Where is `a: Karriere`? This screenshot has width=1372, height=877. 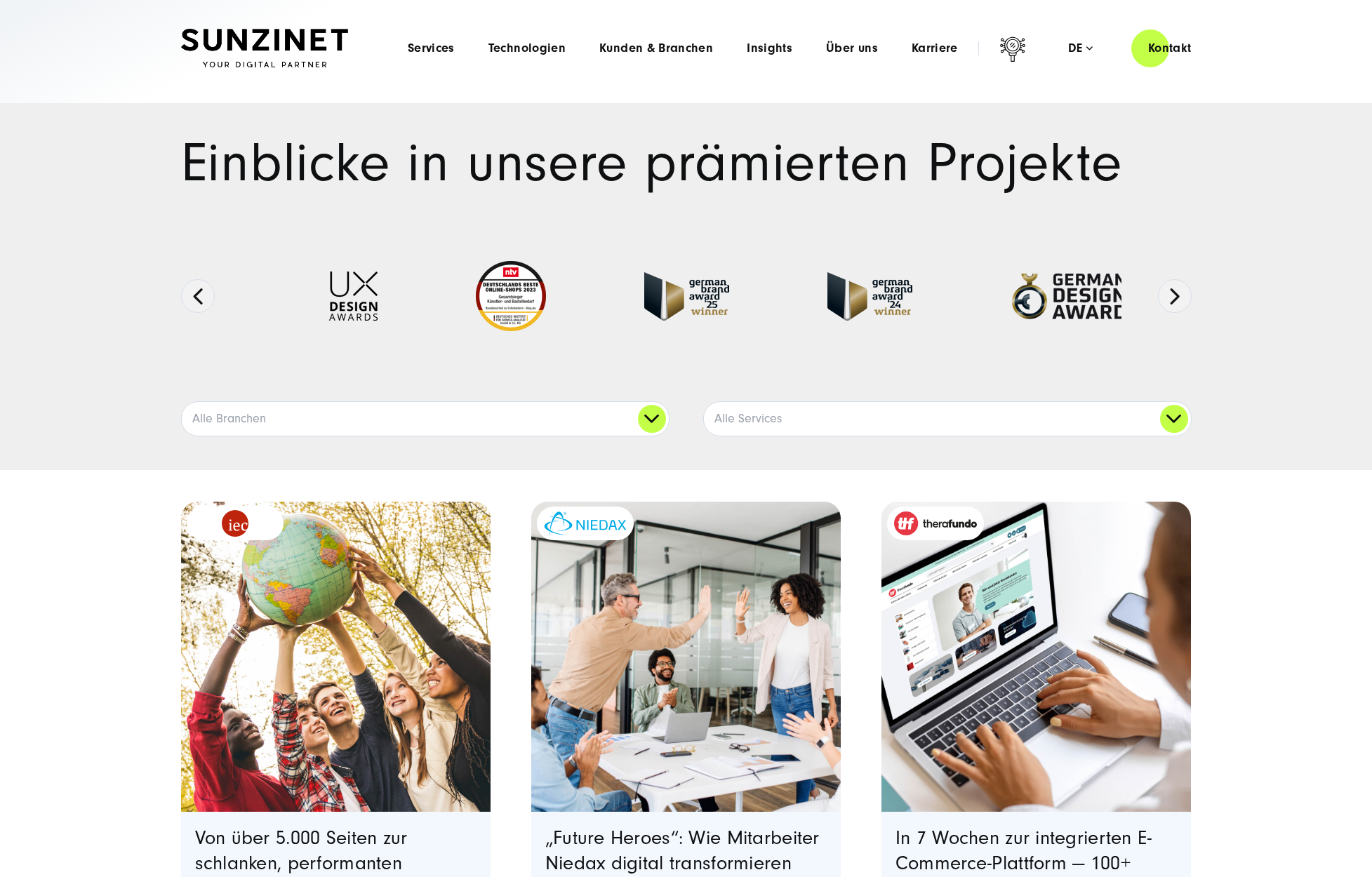
a: Karriere is located at coordinates (935, 49).